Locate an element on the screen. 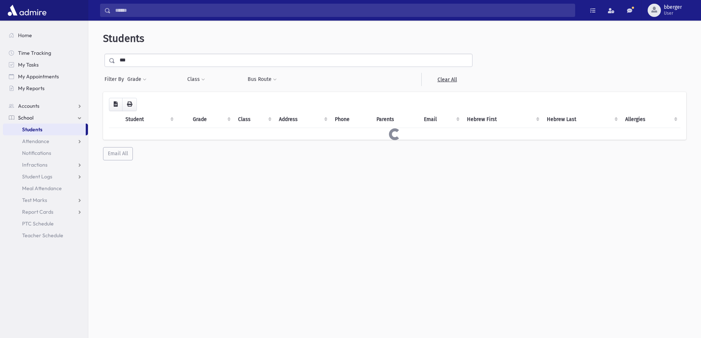 Image resolution: width=701 pixels, height=338 pixels. span: Infractions is located at coordinates (35, 165).